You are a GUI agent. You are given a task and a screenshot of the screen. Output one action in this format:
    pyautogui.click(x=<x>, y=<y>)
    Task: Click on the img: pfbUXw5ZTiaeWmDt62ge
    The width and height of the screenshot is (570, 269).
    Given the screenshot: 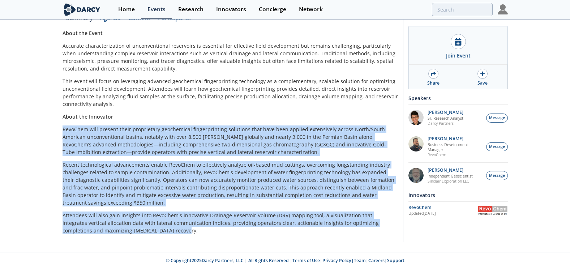 What is the action you would take?
    pyautogui.click(x=416, y=117)
    